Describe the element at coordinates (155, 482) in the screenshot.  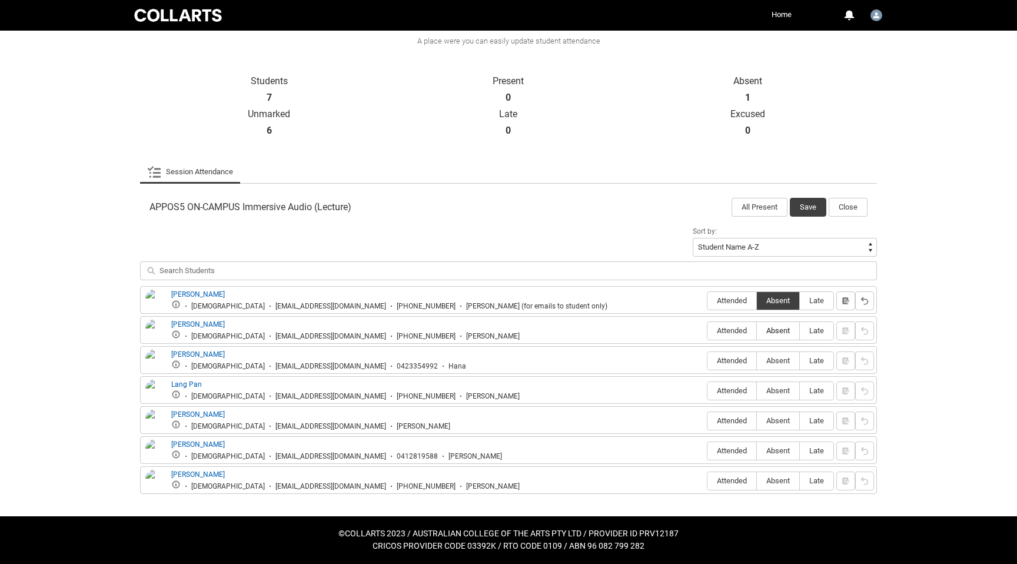
I see `img: Naomi Thorpe` at that location.